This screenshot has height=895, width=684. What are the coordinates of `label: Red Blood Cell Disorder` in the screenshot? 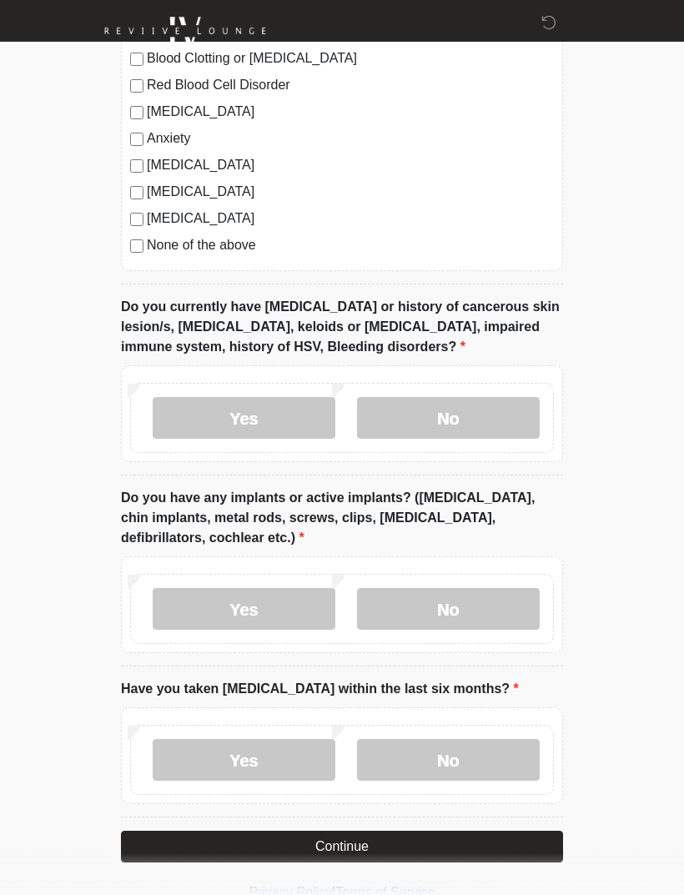 It's located at (350, 85).